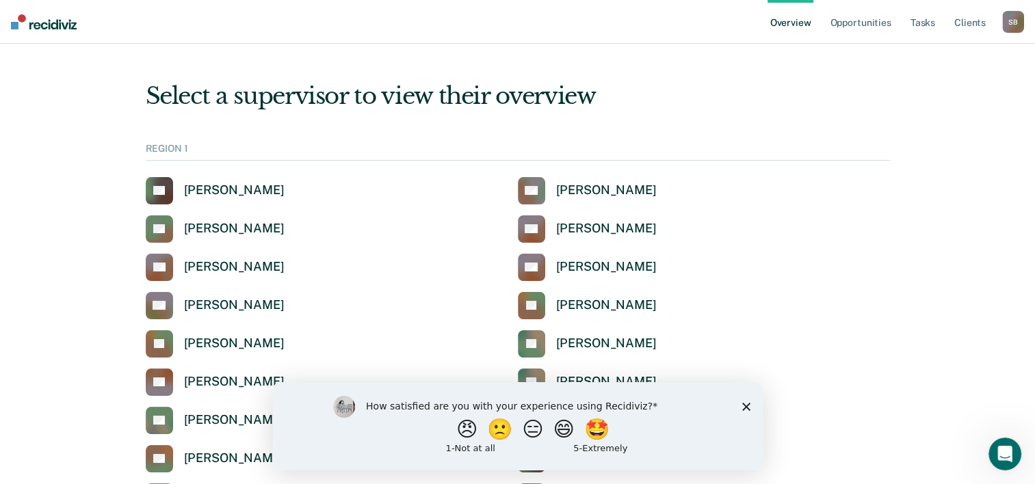  What do you see at coordinates (473, 25) in the screenshot?
I see `div: Close survey` at bounding box center [473, 25].